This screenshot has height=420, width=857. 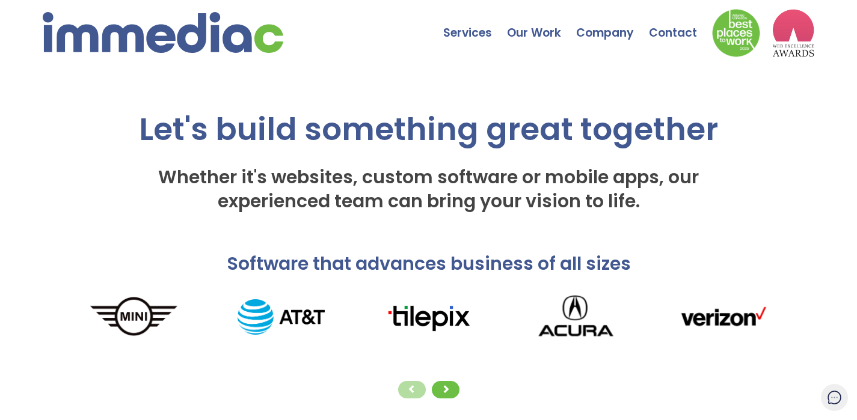 I want to click on a: Our Work, so click(x=541, y=24).